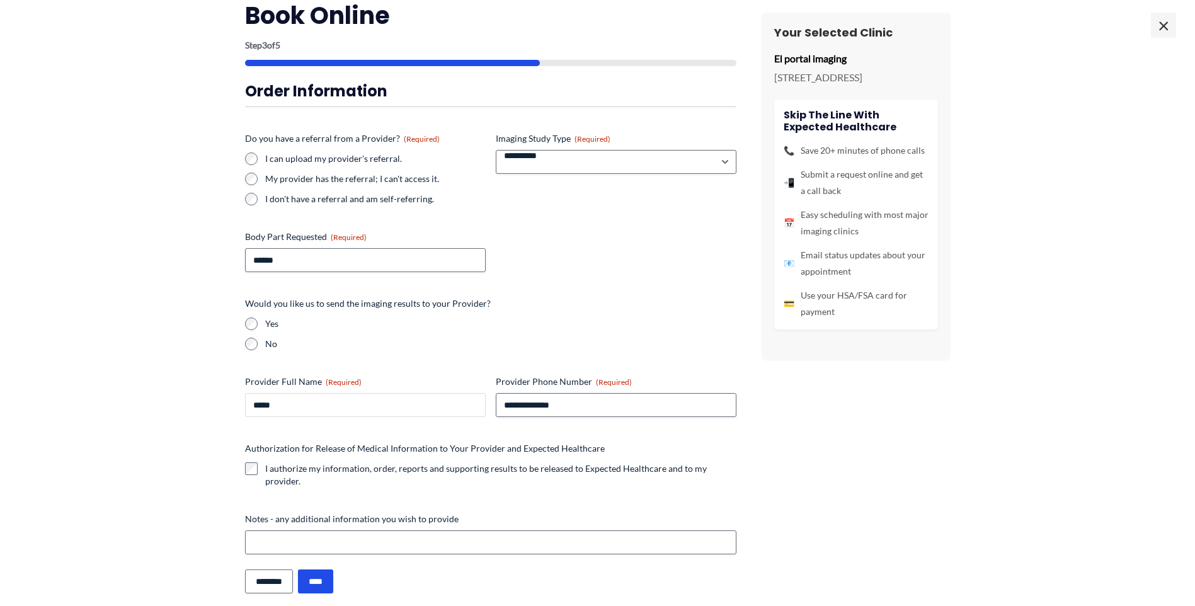 Image resolution: width=1195 pixels, height=606 pixels. Describe the element at coordinates (856, 183) in the screenshot. I see `li: Submit a request online and get a call back` at that location.